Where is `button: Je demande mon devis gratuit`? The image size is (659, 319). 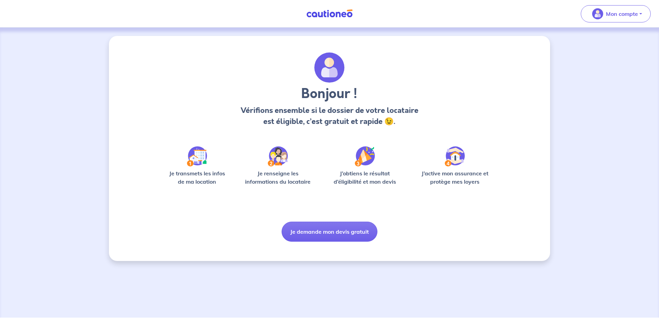
button: Je demande mon devis gratuit is located at coordinates (330, 231).